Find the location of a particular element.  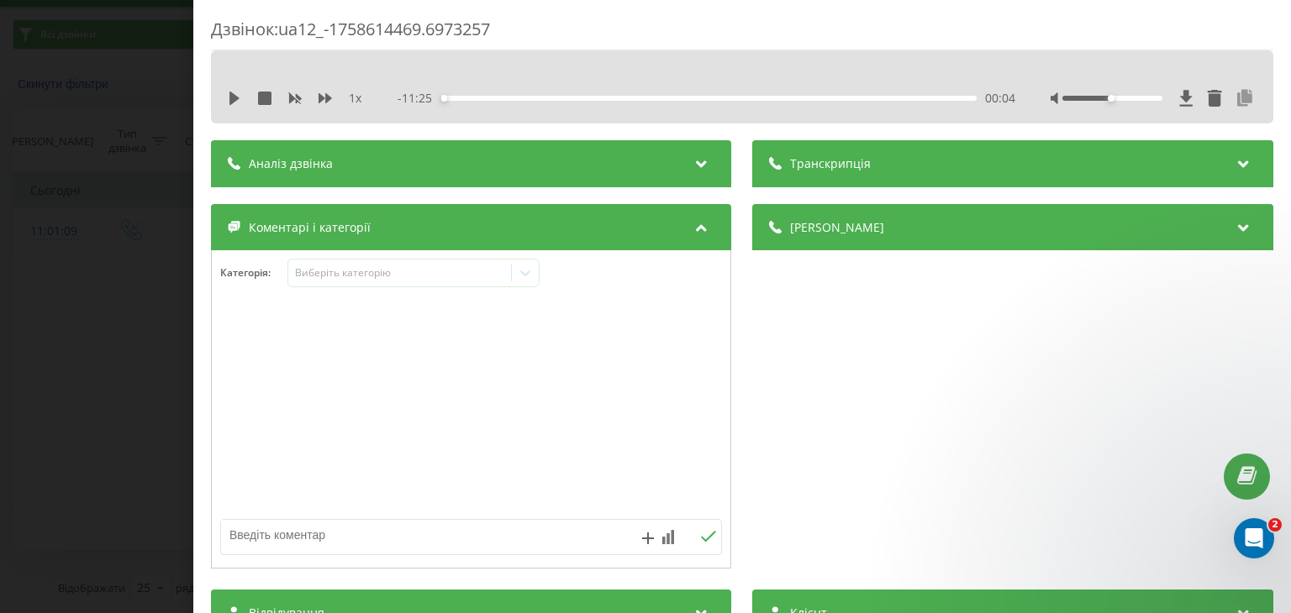

h4: Категорія : is located at coordinates (254, 273).